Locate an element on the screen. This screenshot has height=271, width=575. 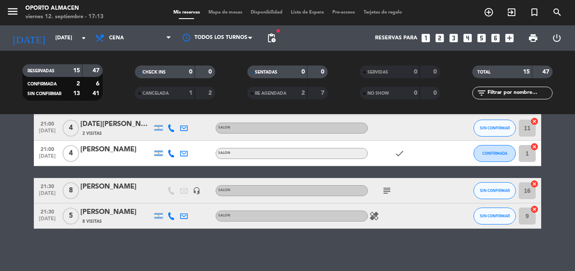
strong: 13 is located at coordinates (77, 93).